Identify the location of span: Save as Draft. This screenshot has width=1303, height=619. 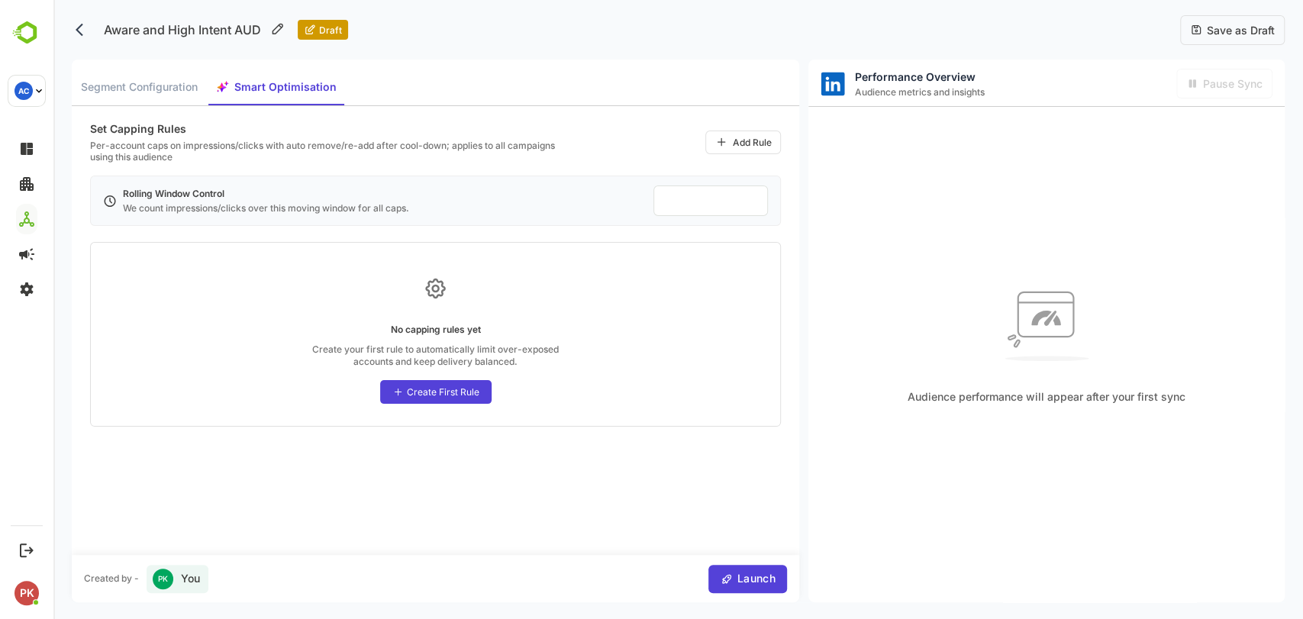
(1185, 30).